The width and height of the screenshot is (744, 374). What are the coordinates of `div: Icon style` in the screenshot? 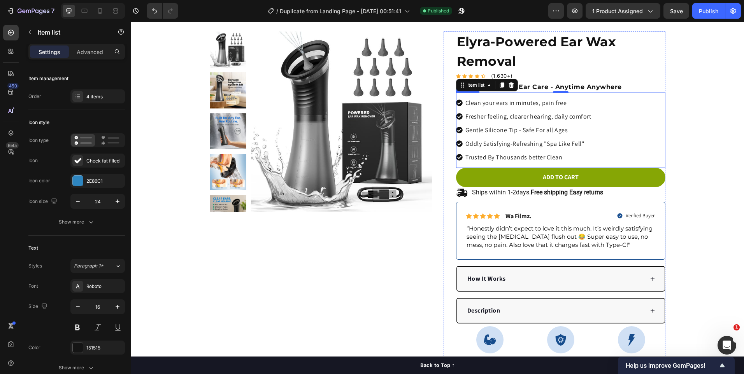 It's located at (39, 123).